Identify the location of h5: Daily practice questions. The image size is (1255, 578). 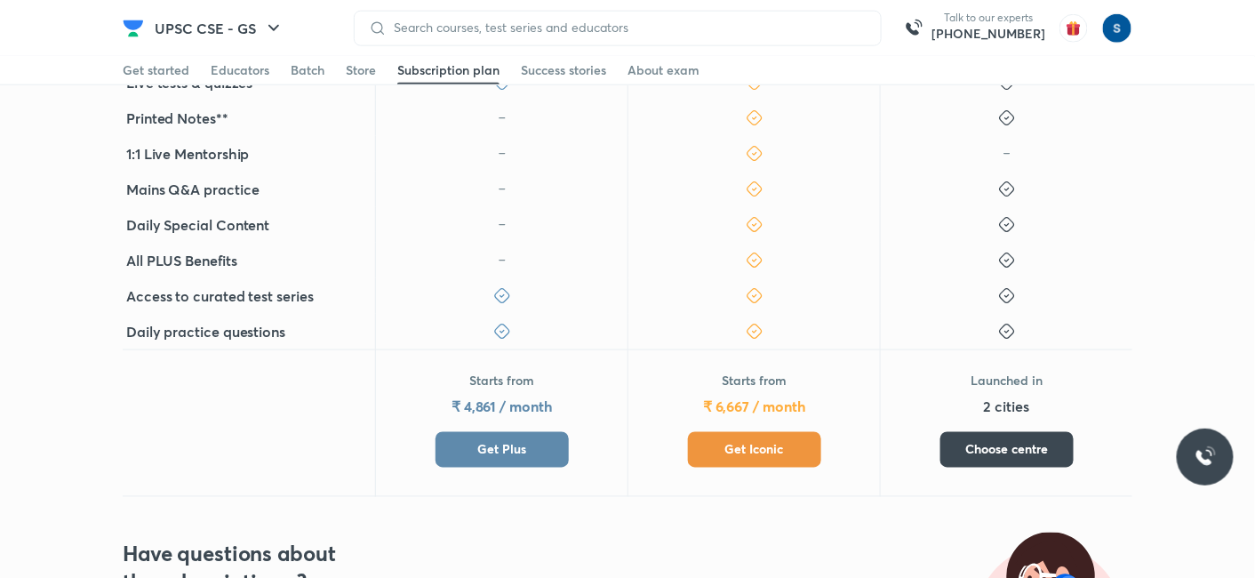
(205, 332).